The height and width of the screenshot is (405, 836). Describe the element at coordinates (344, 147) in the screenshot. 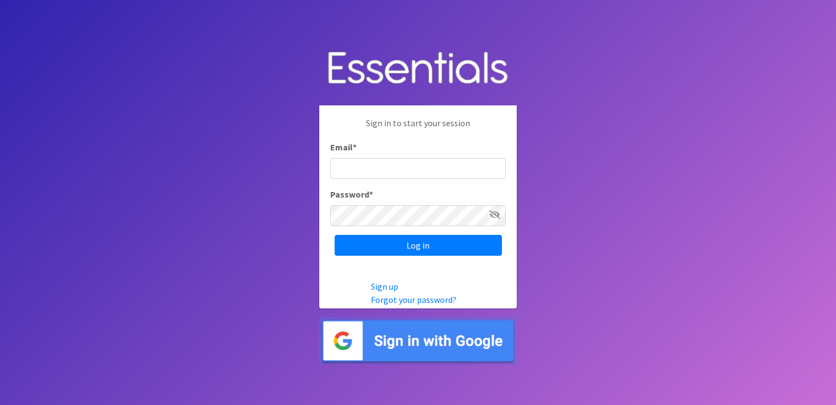

I see `label: Email` at that location.